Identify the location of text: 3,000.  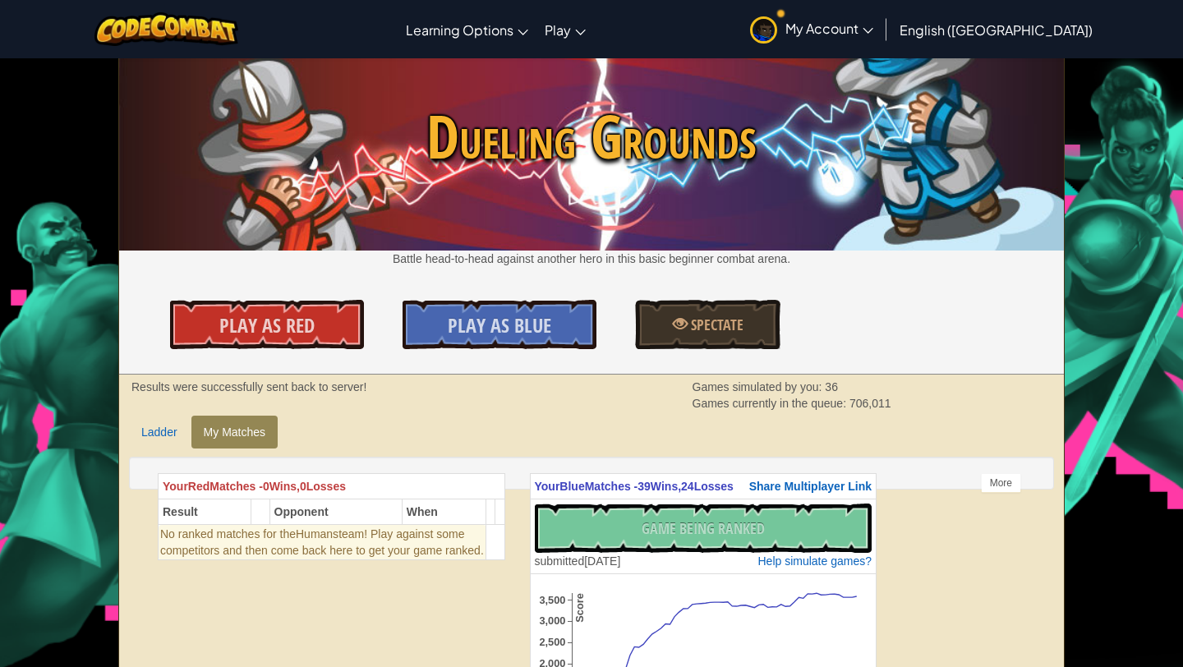
(552, 621).